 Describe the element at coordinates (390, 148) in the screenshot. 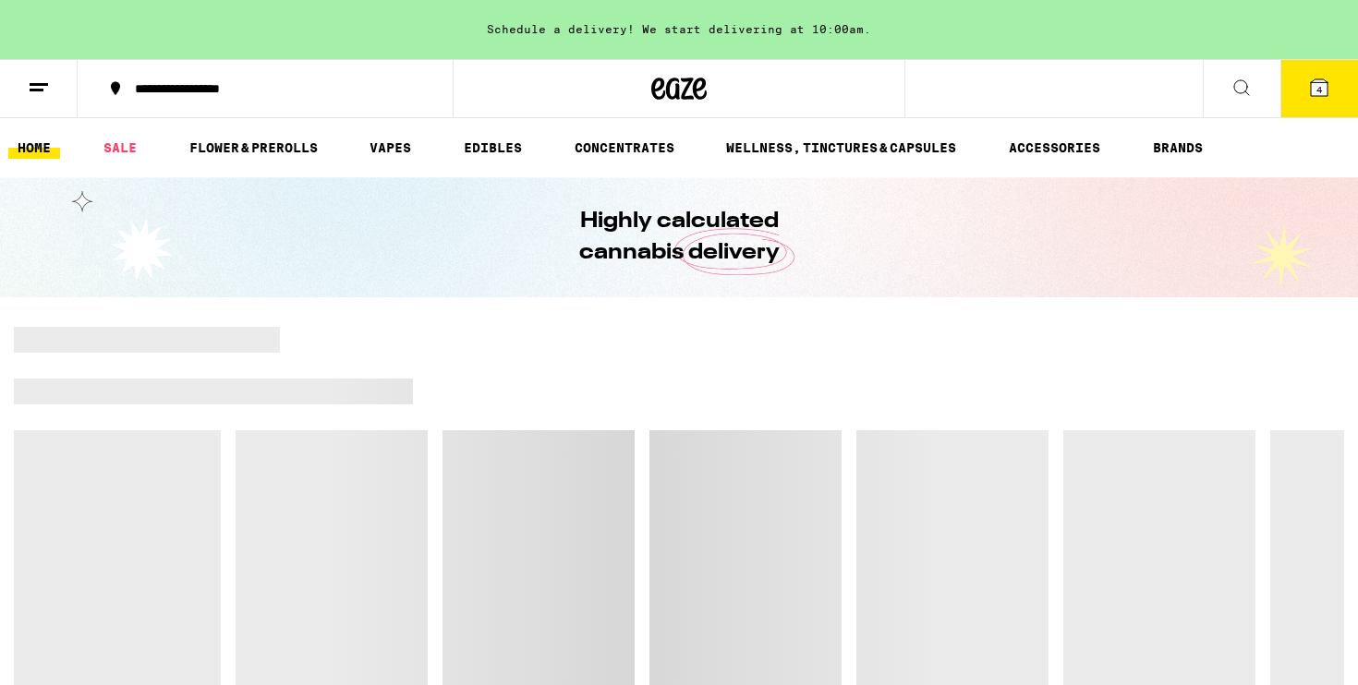

I see `a: VAPES` at that location.